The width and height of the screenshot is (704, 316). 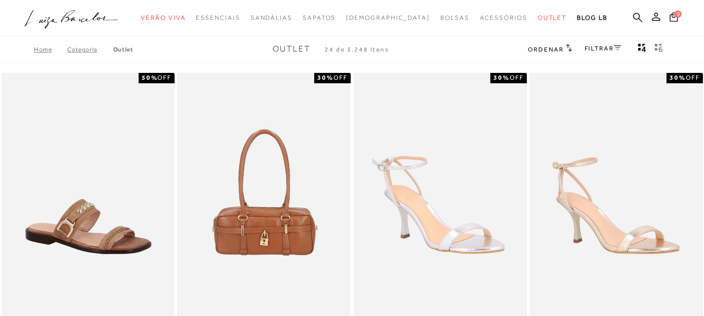 What do you see at coordinates (592, 18) in the screenshot?
I see `a: BLOG LB` at bounding box center [592, 18].